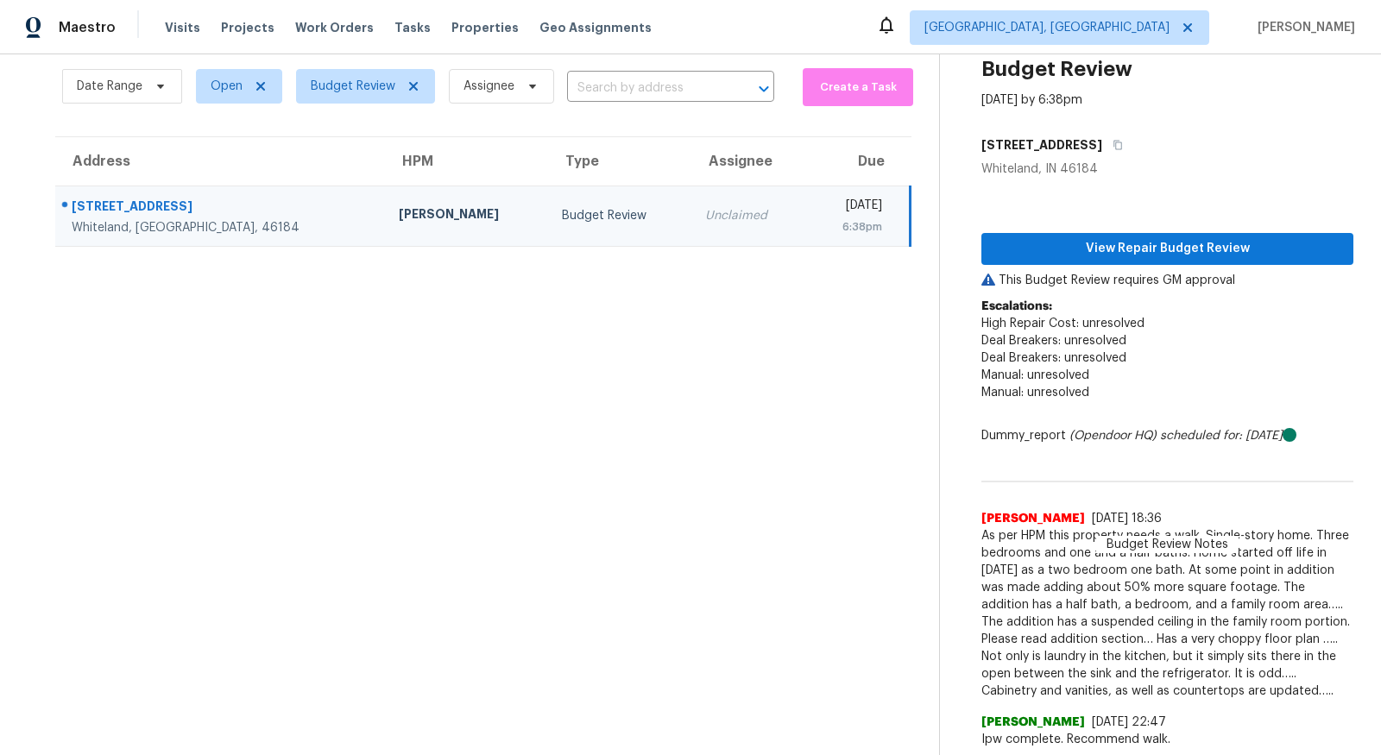 Image resolution: width=1381 pixels, height=755 pixels. What do you see at coordinates (87, 28) in the screenshot?
I see `span: Maestro` at bounding box center [87, 28].